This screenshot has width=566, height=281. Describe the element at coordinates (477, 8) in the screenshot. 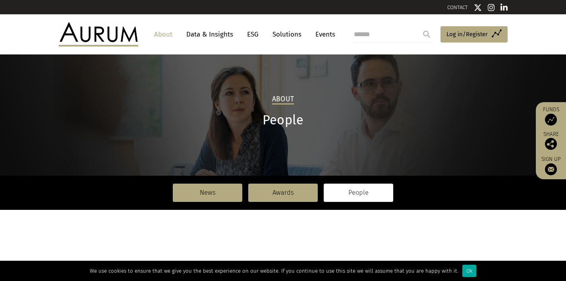

I see `img: Twitter icon` at that location.